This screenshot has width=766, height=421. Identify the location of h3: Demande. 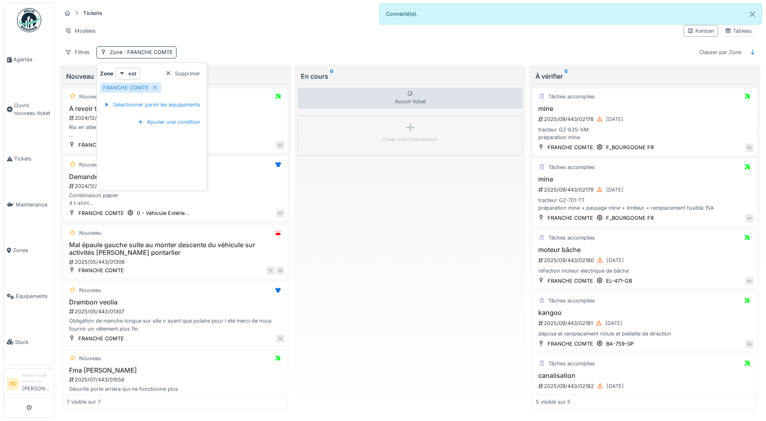
(175, 177).